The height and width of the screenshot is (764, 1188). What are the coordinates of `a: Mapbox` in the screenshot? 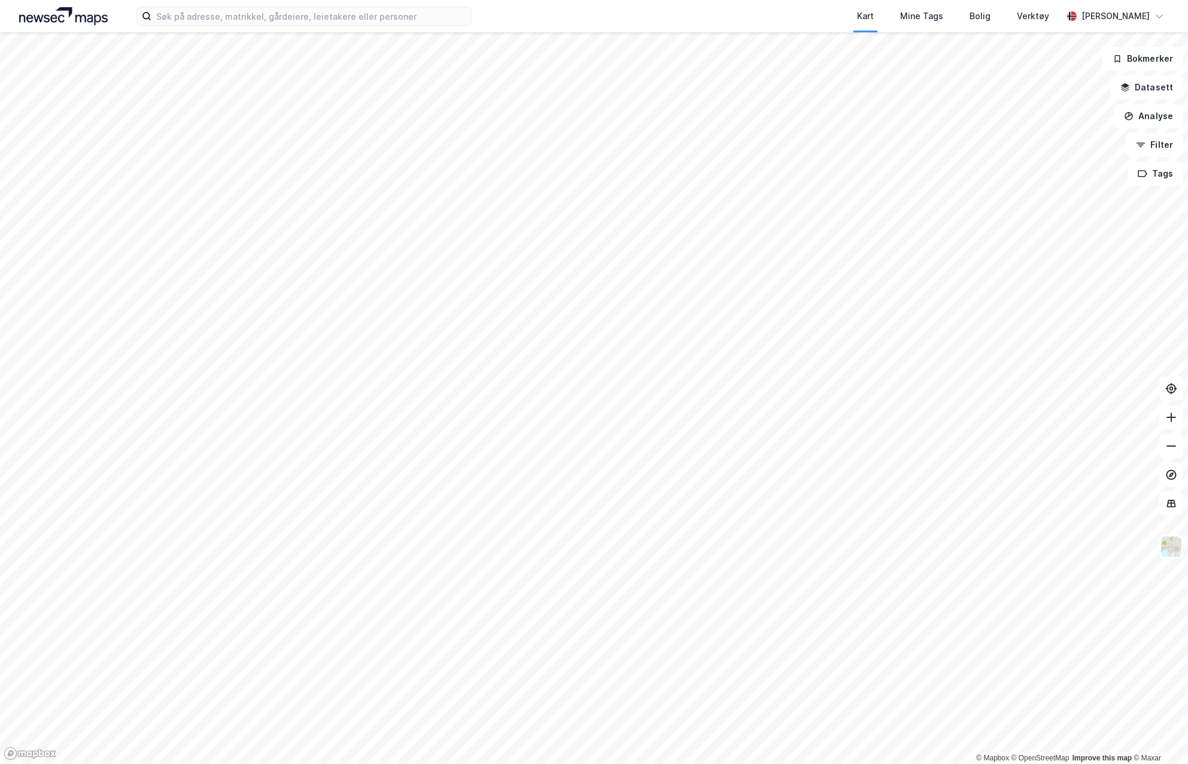 It's located at (993, 758).